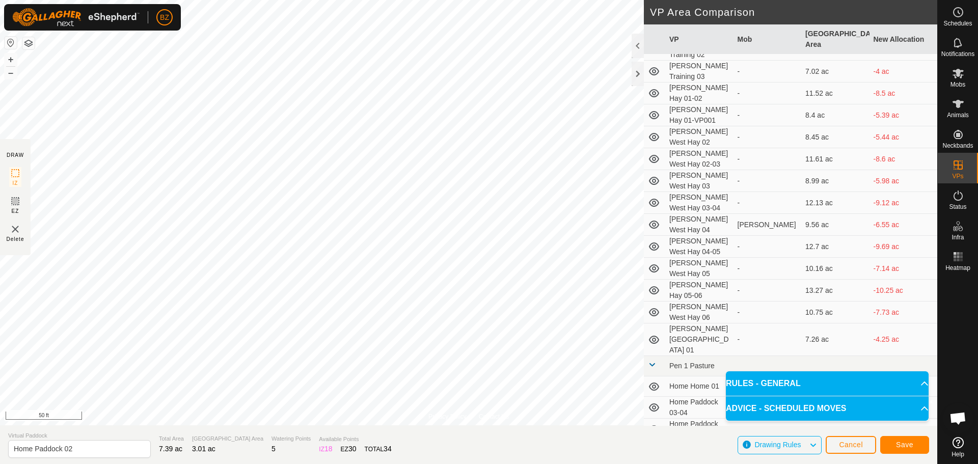 The width and height of the screenshot is (978, 464). Describe the element at coordinates (15, 229) in the screenshot. I see `img: VP` at that location.